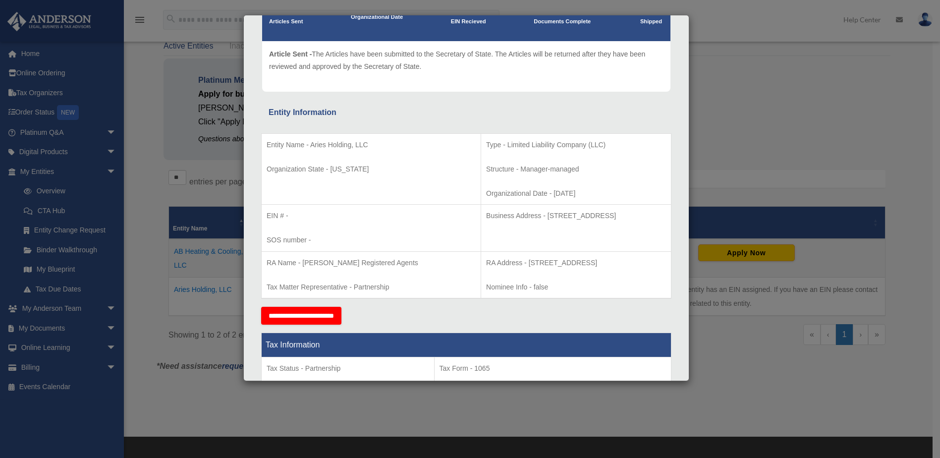  What do you see at coordinates (348, 394) in the screenshot?
I see `td: Tax Period Type -` at bounding box center [348, 394].